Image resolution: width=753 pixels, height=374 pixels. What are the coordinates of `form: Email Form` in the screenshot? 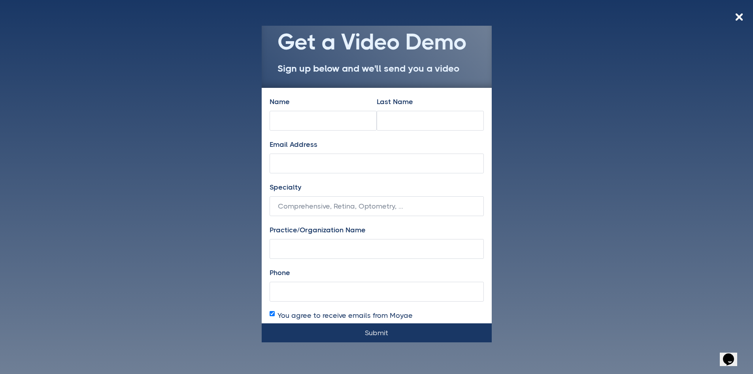 It's located at (377, 219).